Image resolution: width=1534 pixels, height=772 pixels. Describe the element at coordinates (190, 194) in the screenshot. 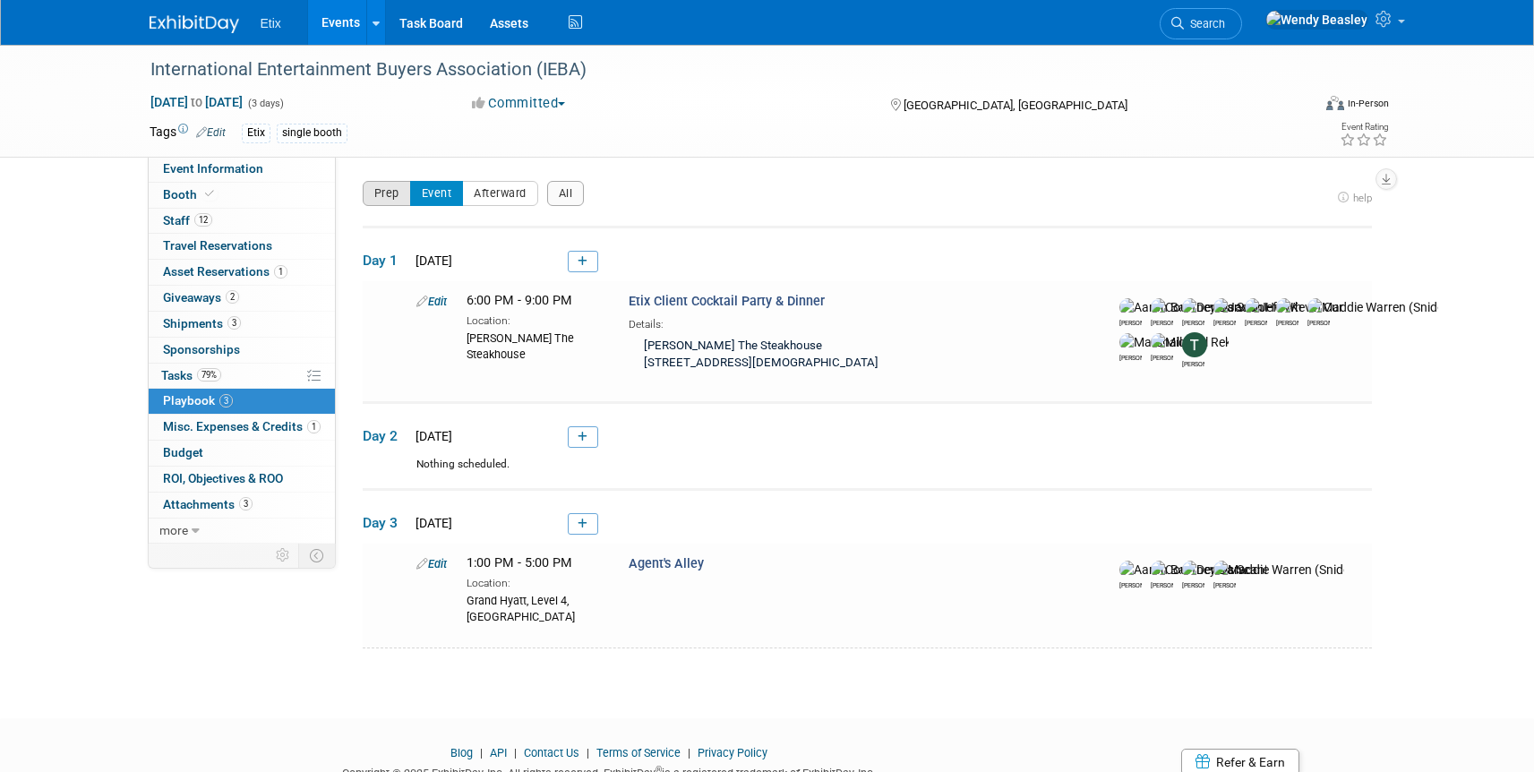

I see `span: Booth` at that location.